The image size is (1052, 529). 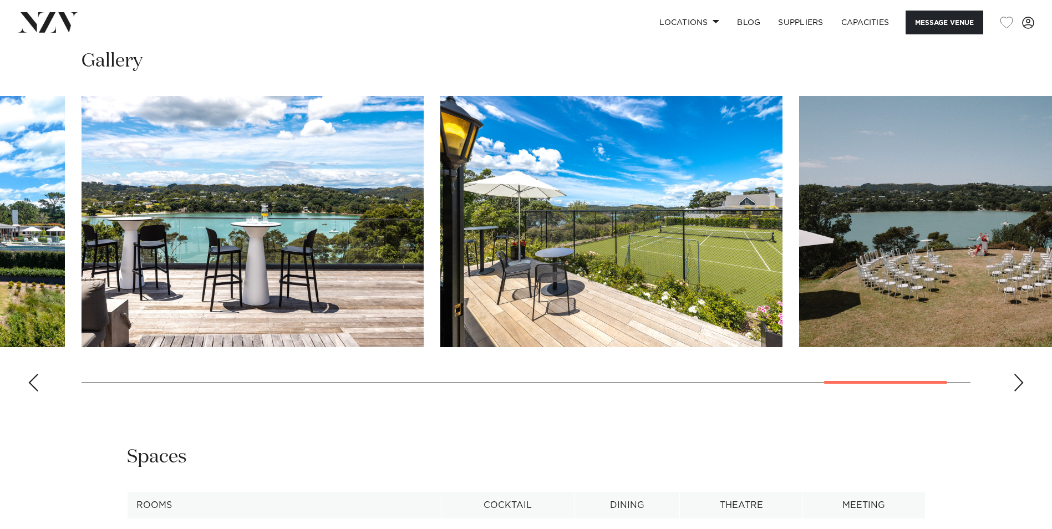 What do you see at coordinates (112, 61) in the screenshot?
I see `h2: Gallery` at bounding box center [112, 61].